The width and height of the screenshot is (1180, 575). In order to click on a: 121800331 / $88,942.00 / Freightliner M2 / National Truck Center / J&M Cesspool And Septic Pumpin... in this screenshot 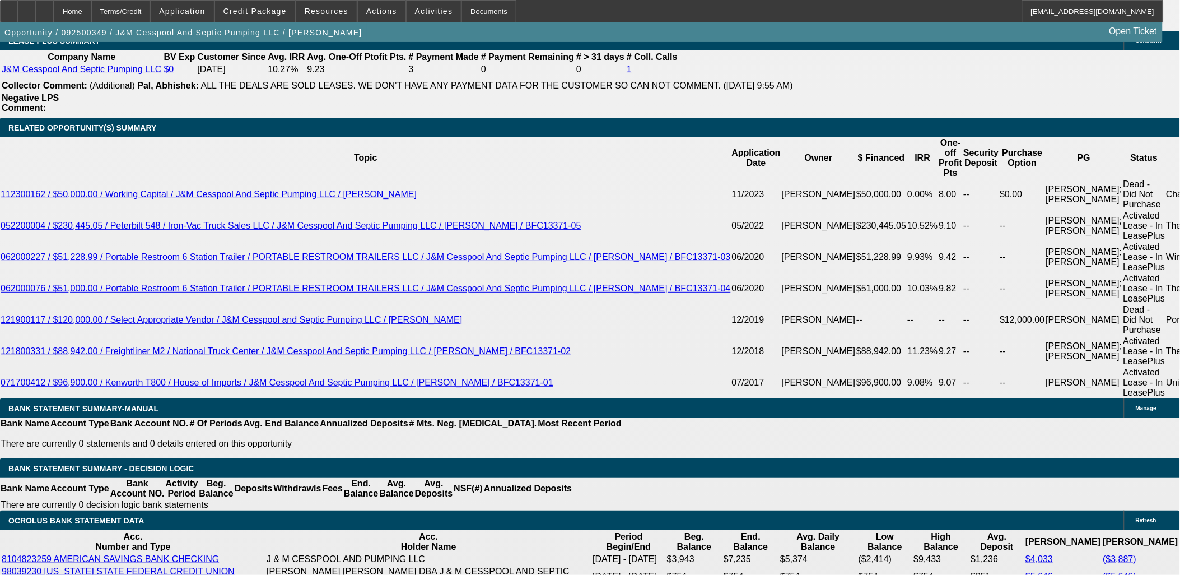, I will do `click(286, 351)`.